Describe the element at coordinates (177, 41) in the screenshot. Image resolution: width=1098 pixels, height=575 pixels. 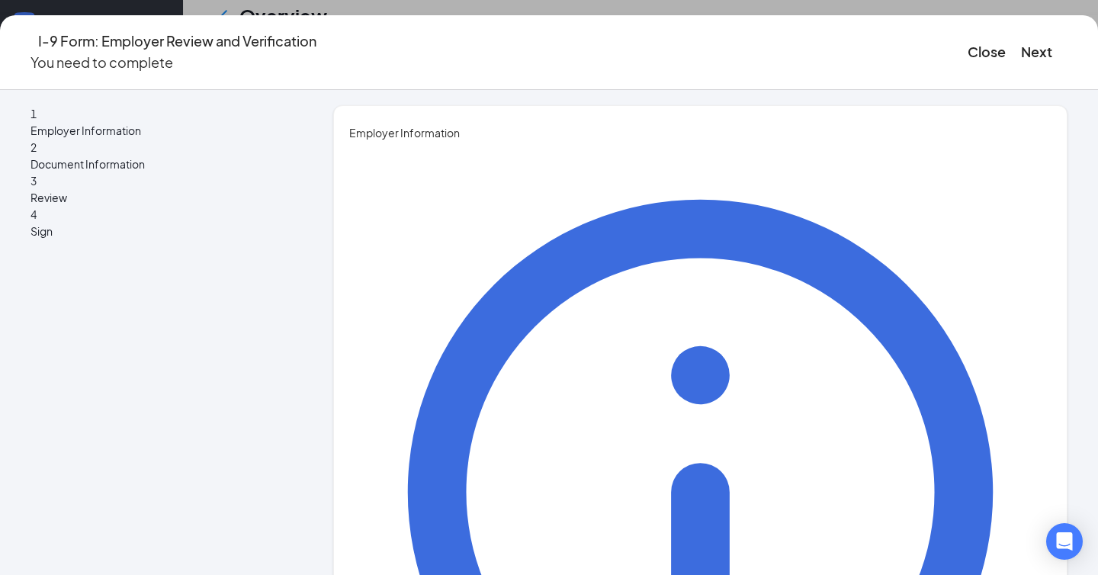
I see `h4: I-9 Form: Employer Review and Verification` at that location.